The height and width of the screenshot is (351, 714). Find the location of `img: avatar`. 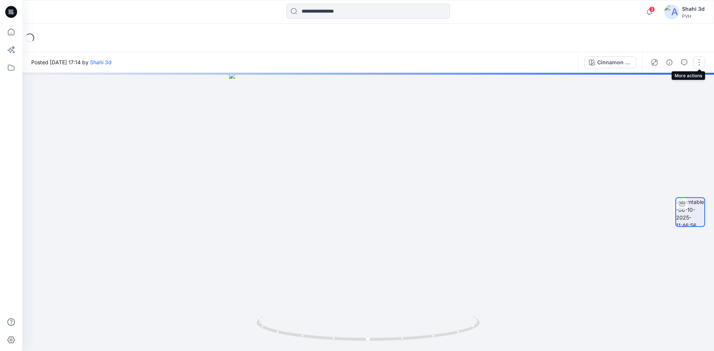

img: avatar is located at coordinates (671, 12).